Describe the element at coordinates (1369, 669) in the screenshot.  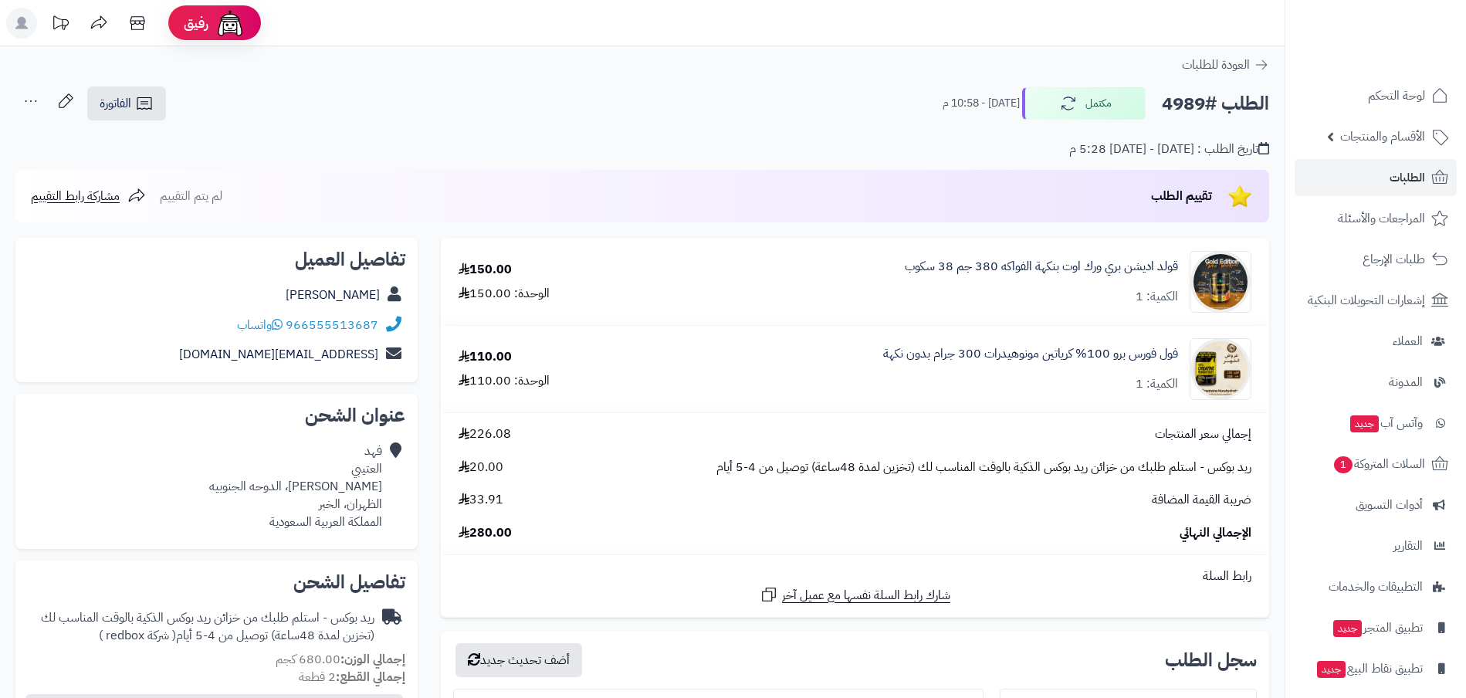
I see `span: تطبيق نقاط البيع` at that location.